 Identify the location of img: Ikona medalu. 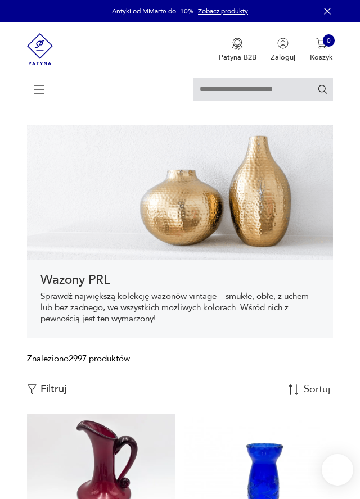
(237, 44).